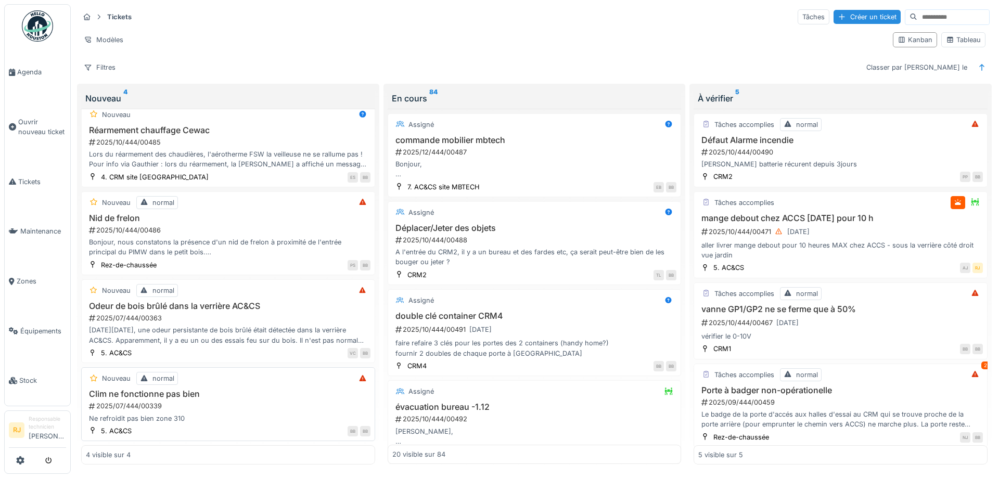 The image size is (999, 478). I want to click on a: Maintenance, so click(37, 232).